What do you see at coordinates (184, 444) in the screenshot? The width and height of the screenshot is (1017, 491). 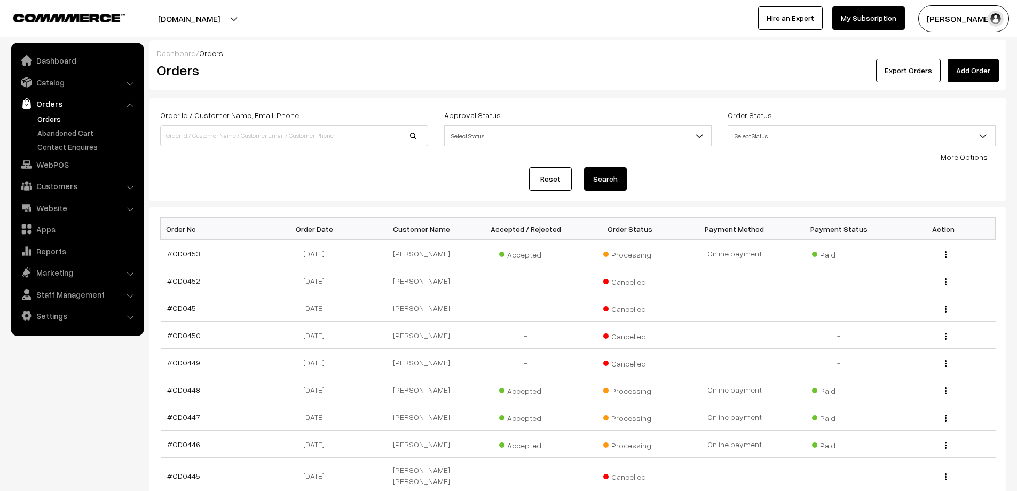 I see `a: #OD0446` at bounding box center [184, 444].